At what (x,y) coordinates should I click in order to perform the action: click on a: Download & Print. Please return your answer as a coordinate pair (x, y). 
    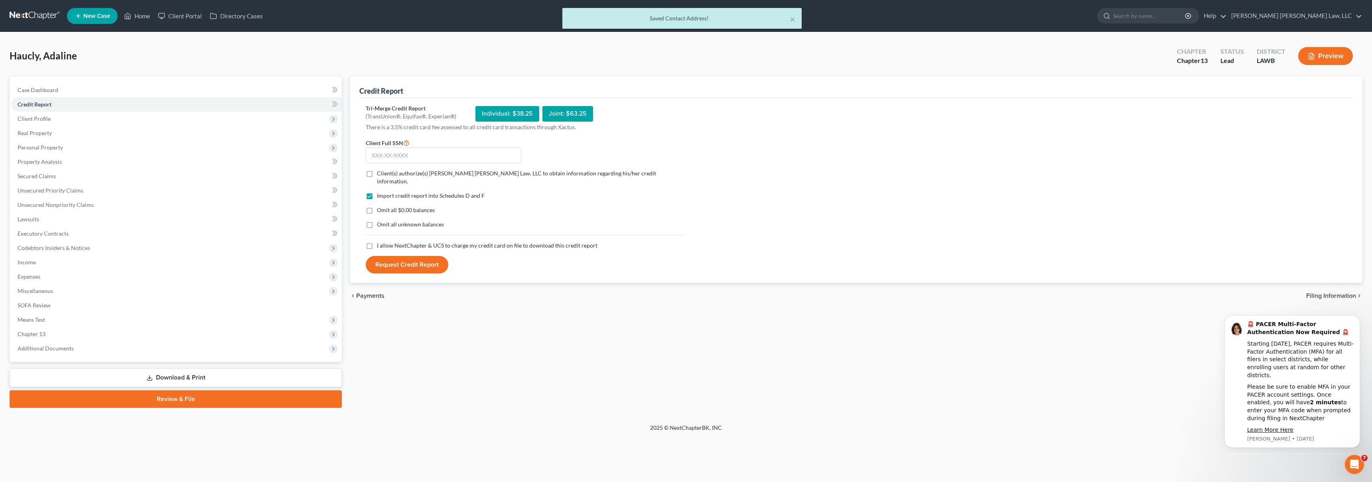
    Looking at the image, I should click on (175, 378).